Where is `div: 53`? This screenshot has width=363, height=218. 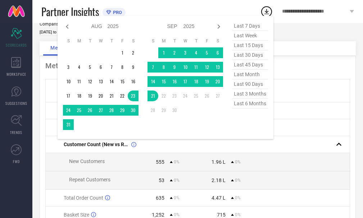
div: 53 is located at coordinates (161, 180).